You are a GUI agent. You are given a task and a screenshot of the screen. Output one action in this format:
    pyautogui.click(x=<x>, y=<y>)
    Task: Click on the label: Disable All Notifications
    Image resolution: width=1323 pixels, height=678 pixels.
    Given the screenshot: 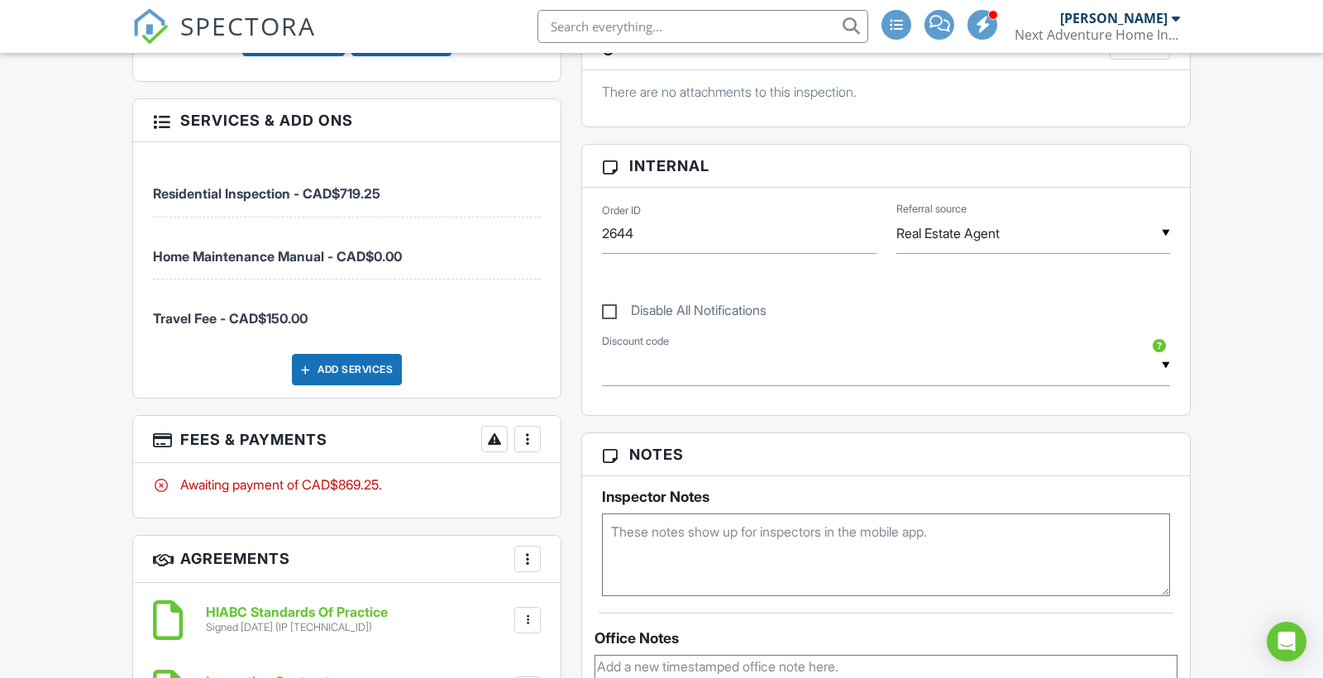 What is the action you would take?
    pyautogui.click(x=684, y=312)
    